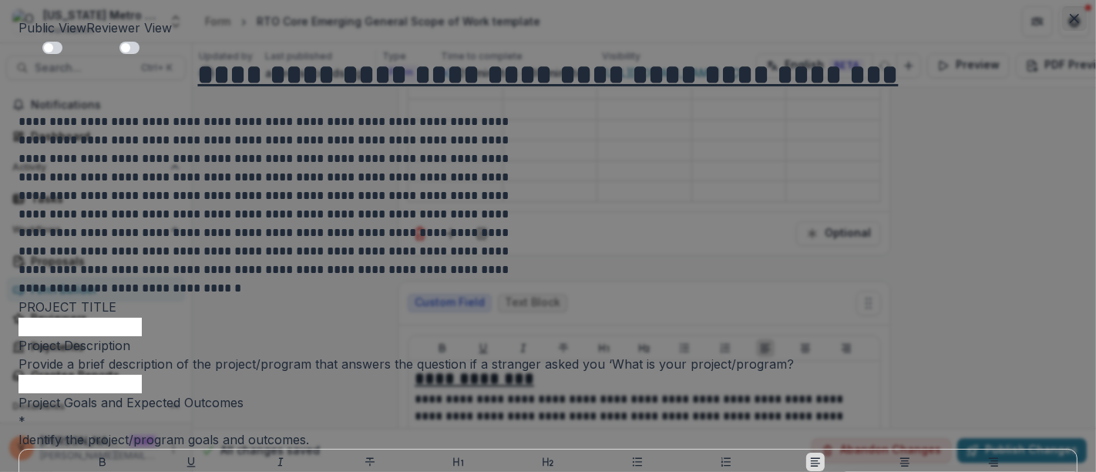  What do you see at coordinates (1074, 18) in the screenshot?
I see `button: Close` at bounding box center [1074, 18].